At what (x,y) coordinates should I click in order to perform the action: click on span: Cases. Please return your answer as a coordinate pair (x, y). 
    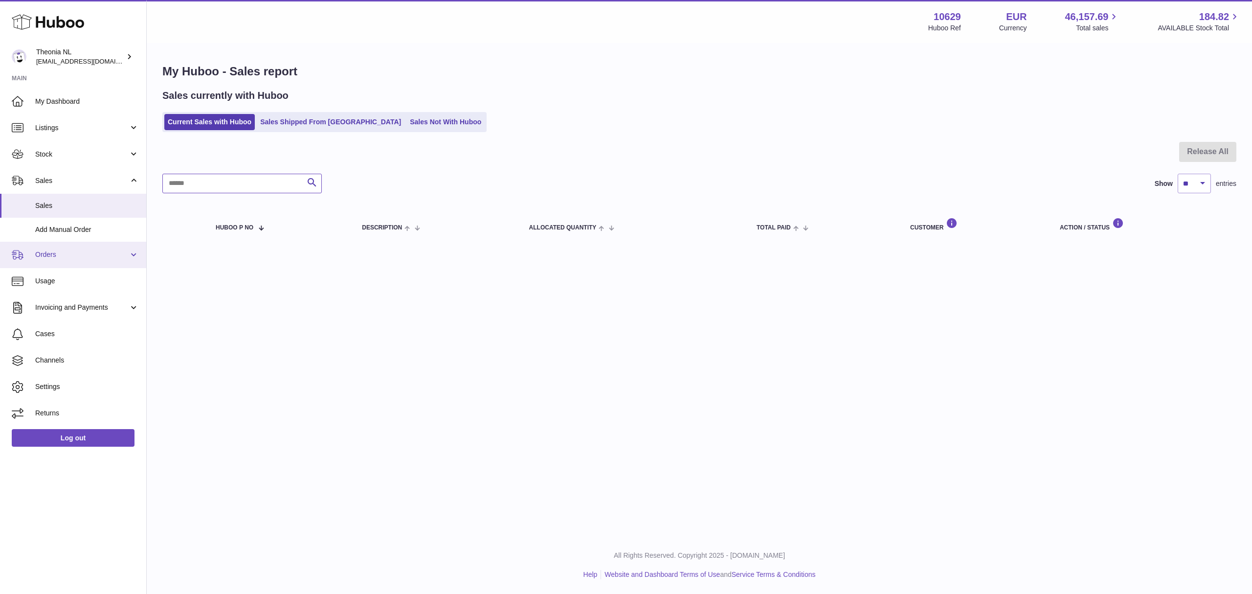
    Looking at the image, I should click on (87, 333).